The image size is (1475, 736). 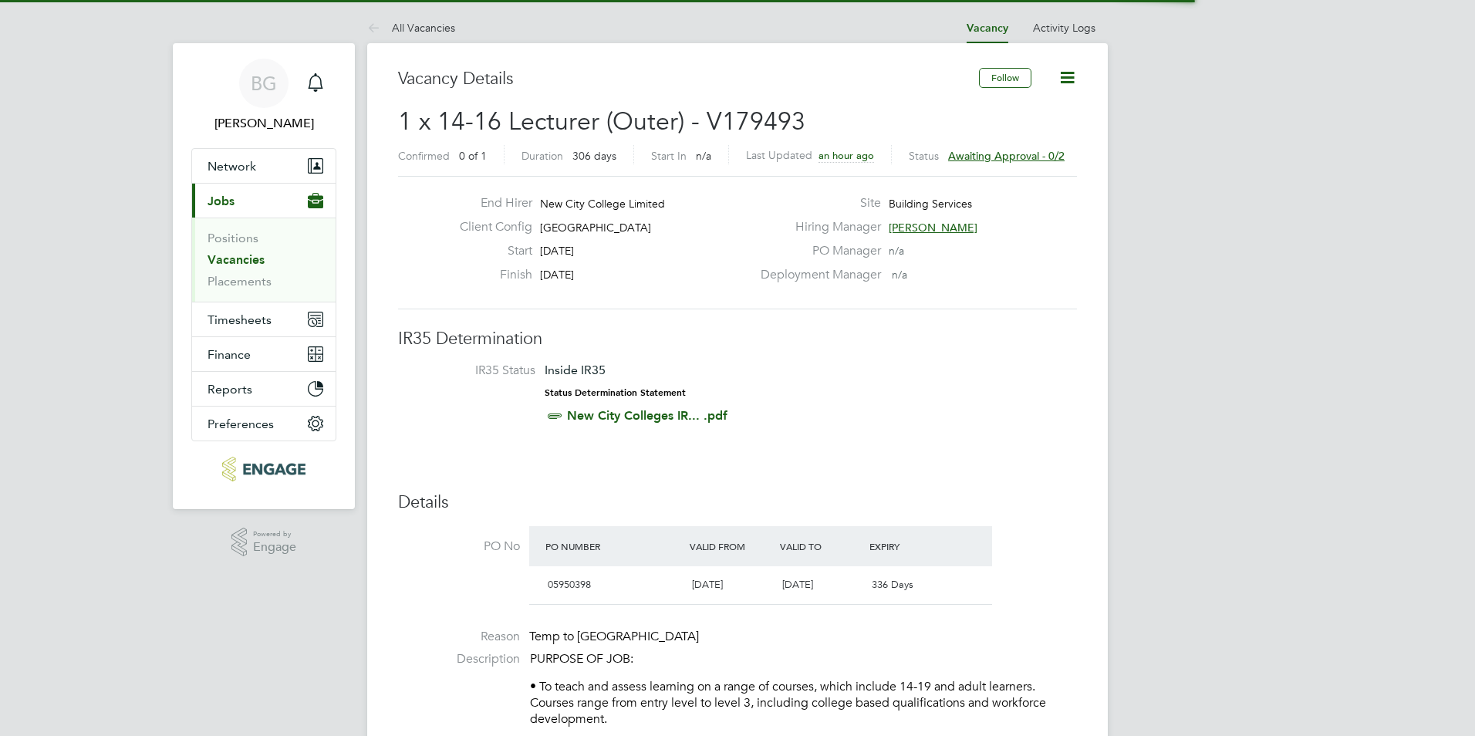 I want to click on a: Go to home page, so click(x=264, y=469).